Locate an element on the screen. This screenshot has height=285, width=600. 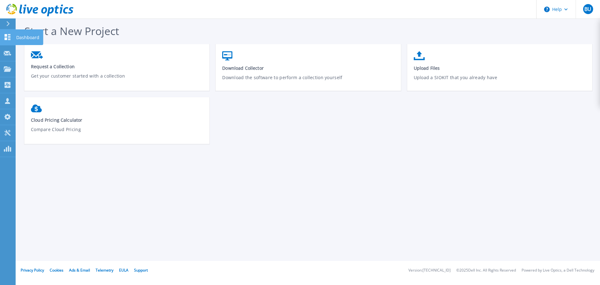
span: Request a Collection is located at coordinates (117, 66).